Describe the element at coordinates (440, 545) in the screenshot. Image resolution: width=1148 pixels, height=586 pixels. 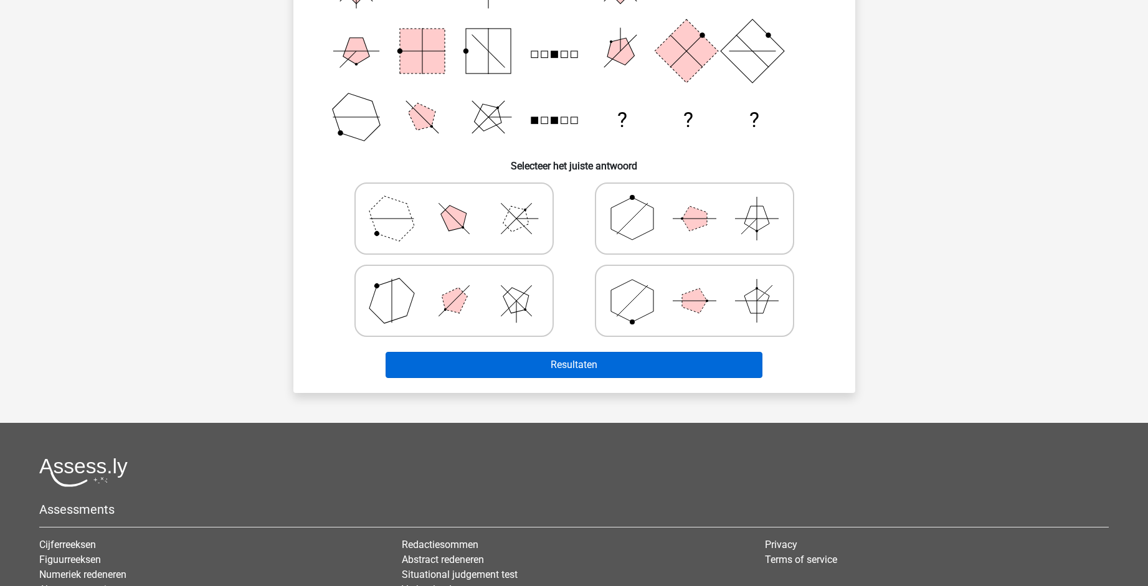
I see `a: Redactiesommen` at that location.